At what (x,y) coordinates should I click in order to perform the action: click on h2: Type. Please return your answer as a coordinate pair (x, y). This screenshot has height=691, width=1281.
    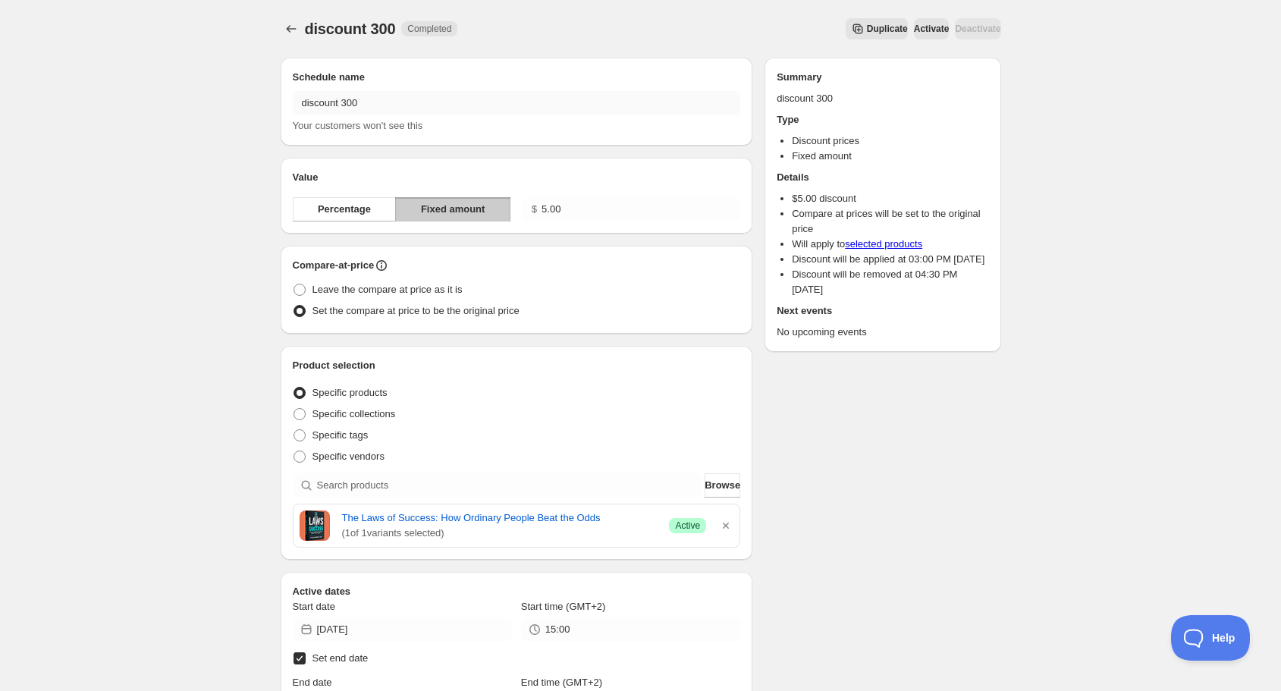
    Looking at the image, I should click on (882, 120).